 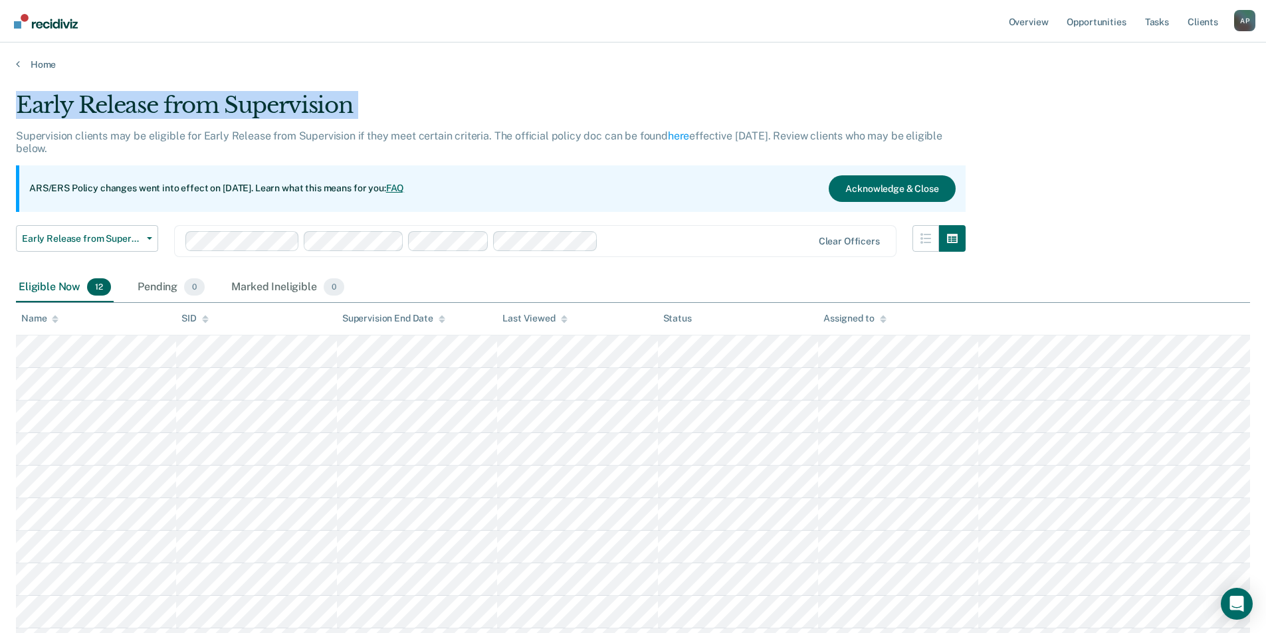 I want to click on a: FAQ, so click(x=395, y=188).